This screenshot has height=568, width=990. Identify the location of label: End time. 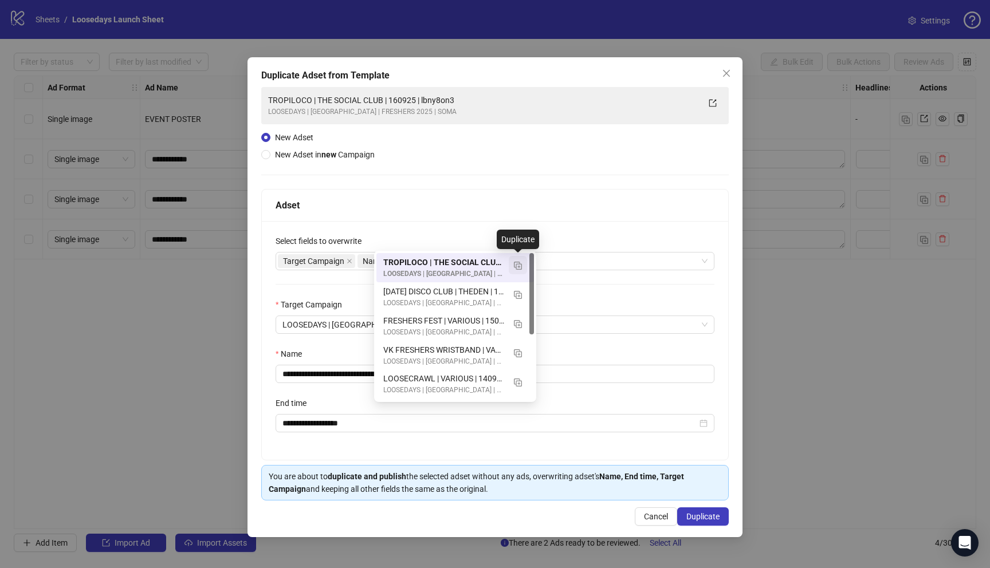
(294, 403).